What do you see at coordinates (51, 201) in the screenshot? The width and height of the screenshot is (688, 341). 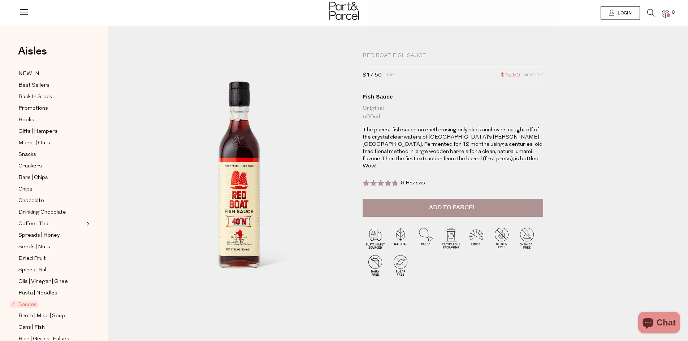 I see `a: Chocolate` at bounding box center [51, 201].